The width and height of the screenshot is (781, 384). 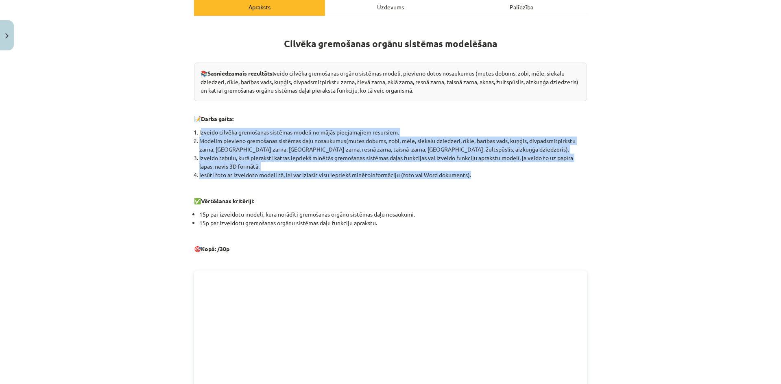 What do you see at coordinates (393, 214) in the screenshot?
I see `li: 15p par izveidotu modeli, kura norādīti gremošanas orgānu sistēmas daļu nosaukumi.` at bounding box center [393, 214].